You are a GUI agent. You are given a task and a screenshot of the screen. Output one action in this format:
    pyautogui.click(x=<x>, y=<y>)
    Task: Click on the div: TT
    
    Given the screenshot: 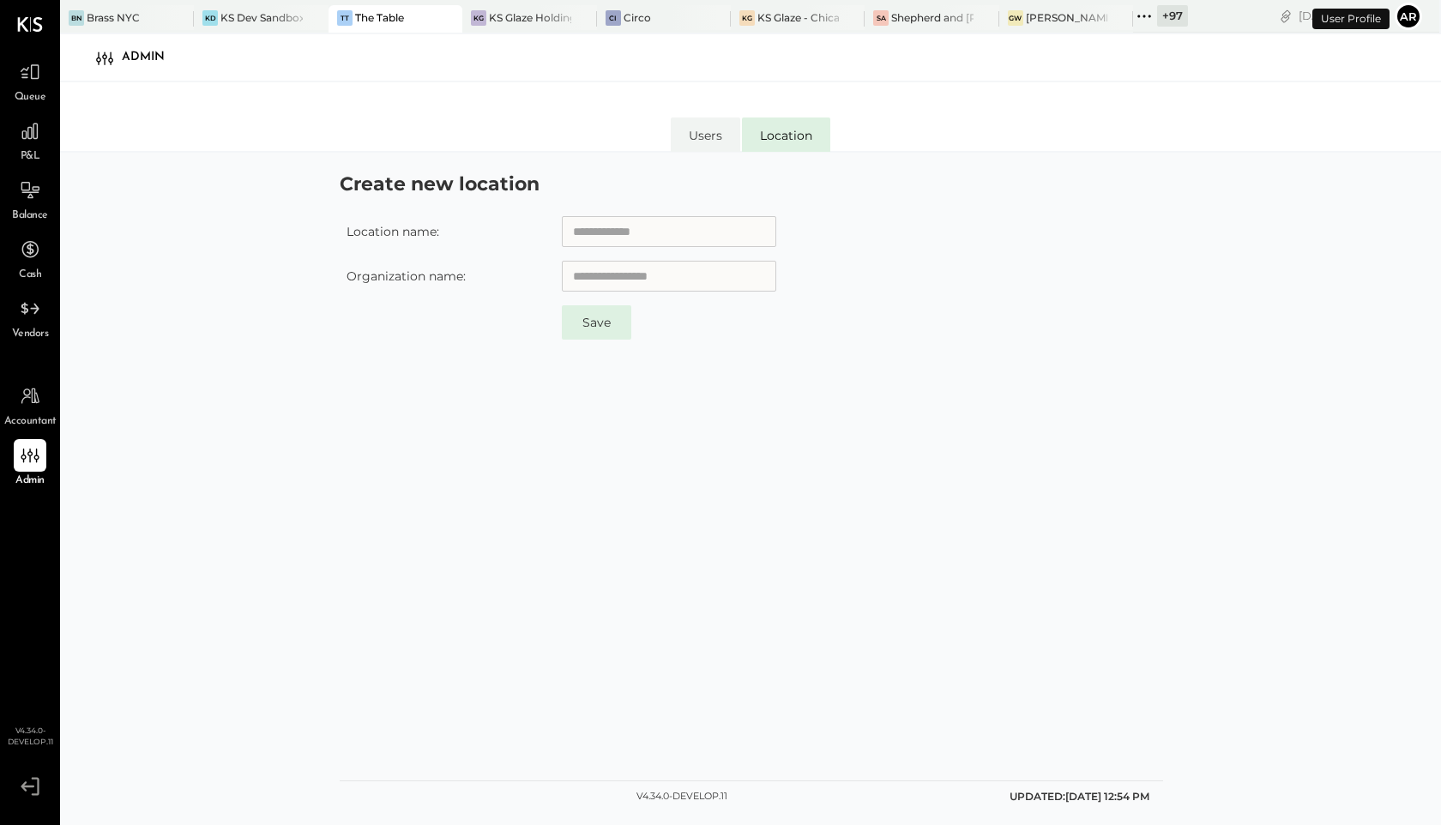 What is the action you would take?
    pyautogui.click(x=345, y=18)
    